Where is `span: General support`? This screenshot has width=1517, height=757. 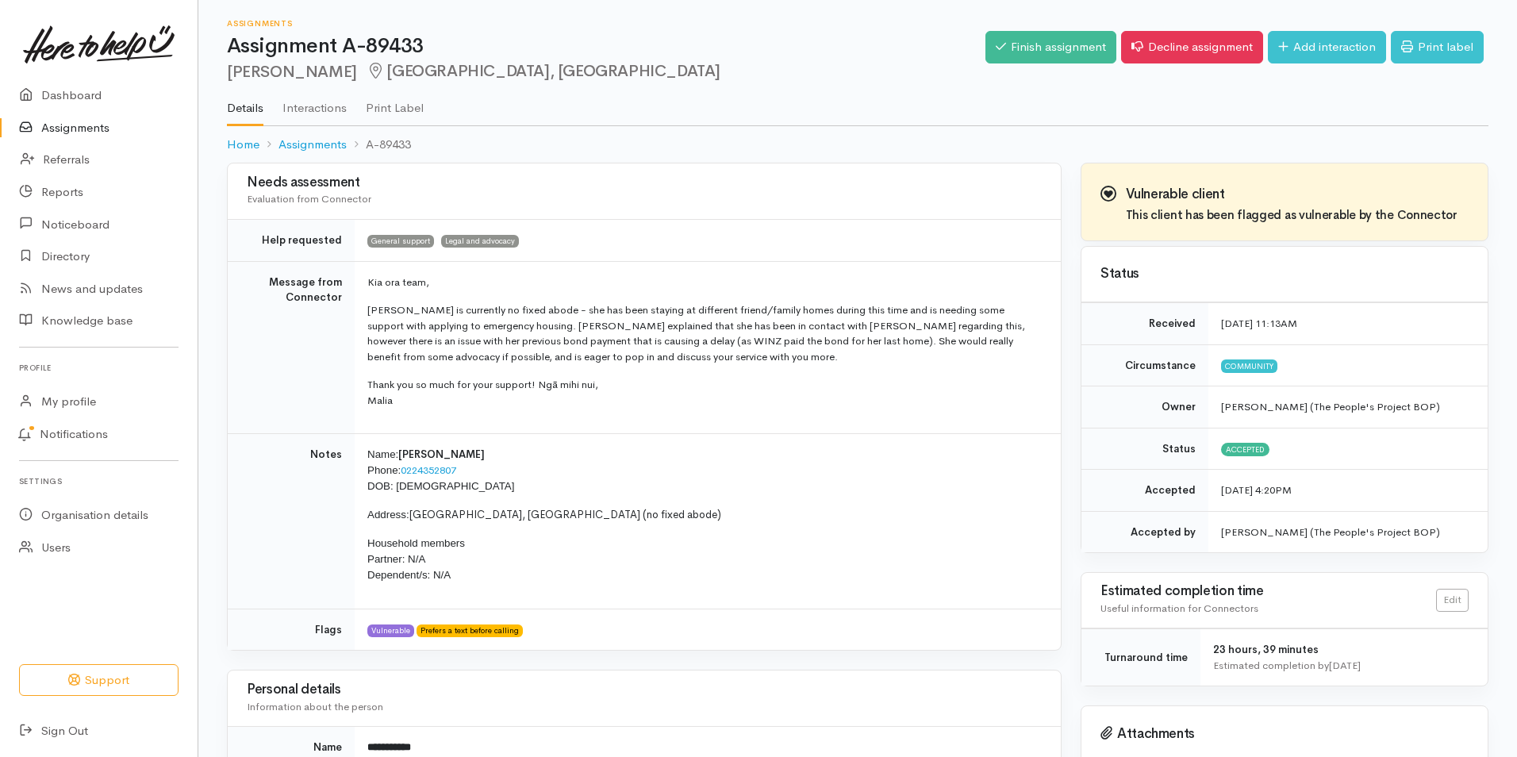
span: General support is located at coordinates (401, 241).